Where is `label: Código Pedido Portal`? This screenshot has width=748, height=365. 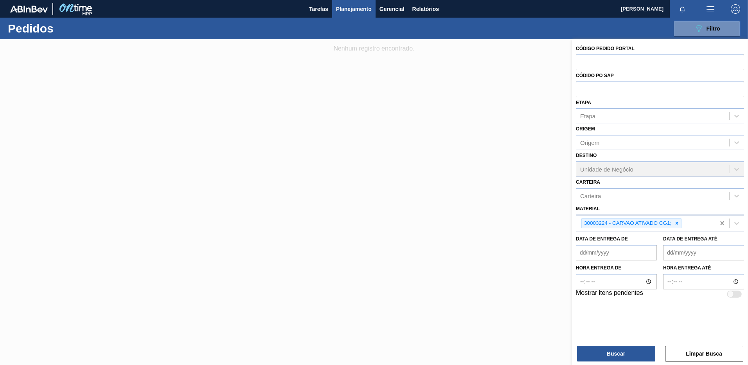
label: Código Pedido Portal is located at coordinates (605, 49).